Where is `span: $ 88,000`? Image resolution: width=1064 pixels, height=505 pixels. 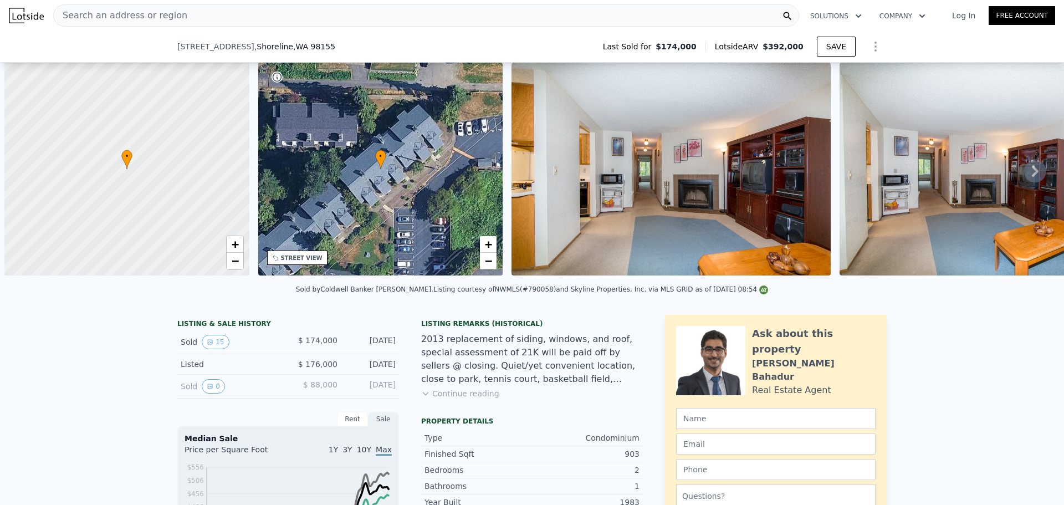 span: $ 88,000 is located at coordinates (320, 385).